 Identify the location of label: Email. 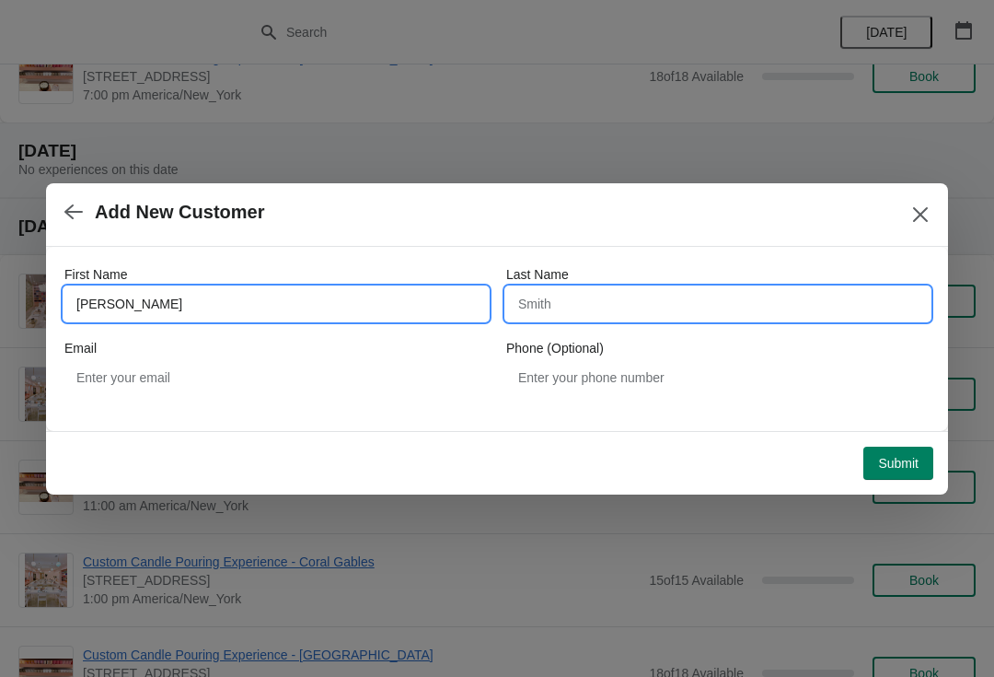
(80, 348).